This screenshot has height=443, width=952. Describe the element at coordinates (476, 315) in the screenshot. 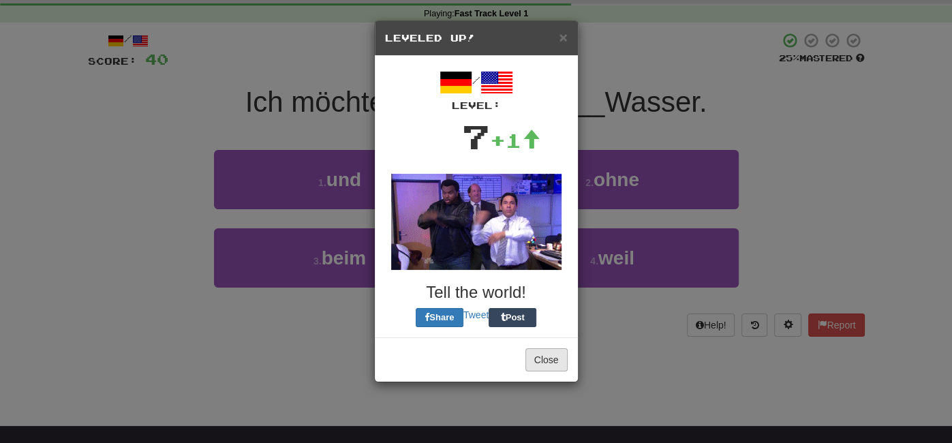

I see `a: Tweet` at that location.